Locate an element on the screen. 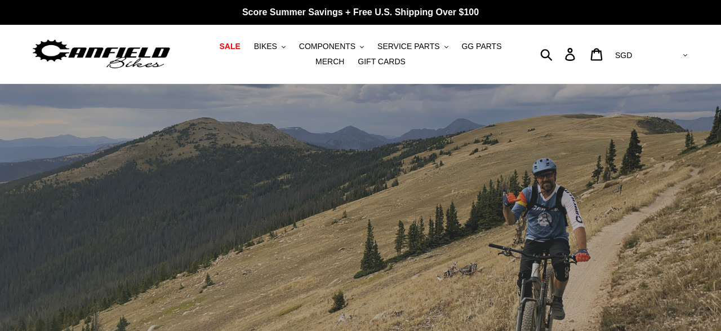 This screenshot has width=721, height=331. a: SALE is located at coordinates (229, 46).